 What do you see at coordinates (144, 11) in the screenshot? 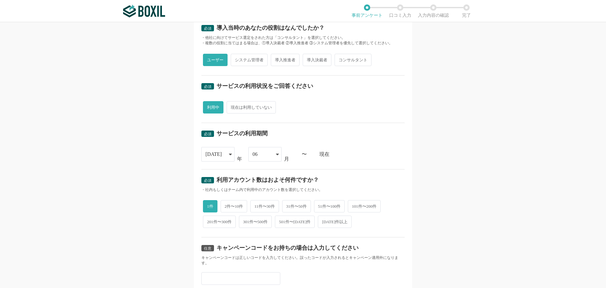
I see `img: ボクシルSaaS_ロゴ` at bounding box center [144, 11].